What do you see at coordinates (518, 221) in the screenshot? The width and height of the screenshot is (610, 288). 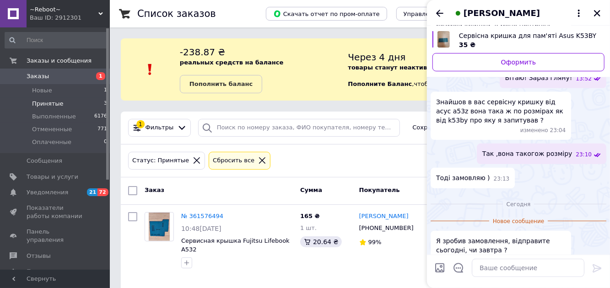 I see `span: Новое сообщение` at bounding box center [518, 221].